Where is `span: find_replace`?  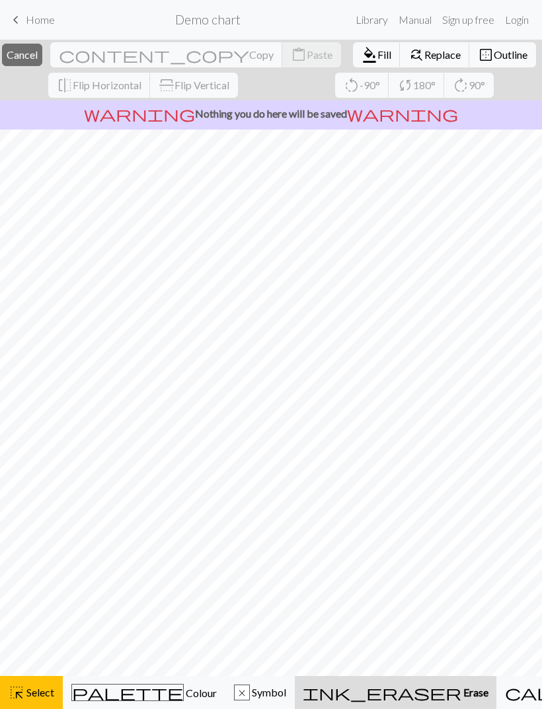 span: find_replace is located at coordinates (416, 55).